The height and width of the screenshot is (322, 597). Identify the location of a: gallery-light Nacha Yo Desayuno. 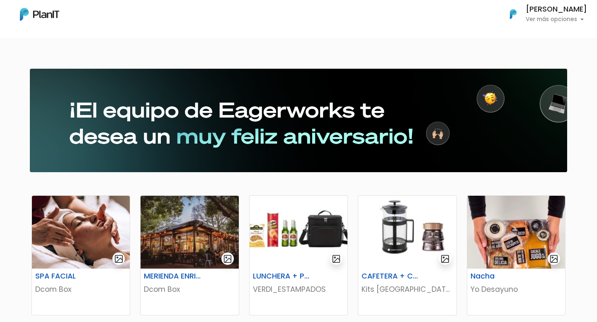
(516, 256).